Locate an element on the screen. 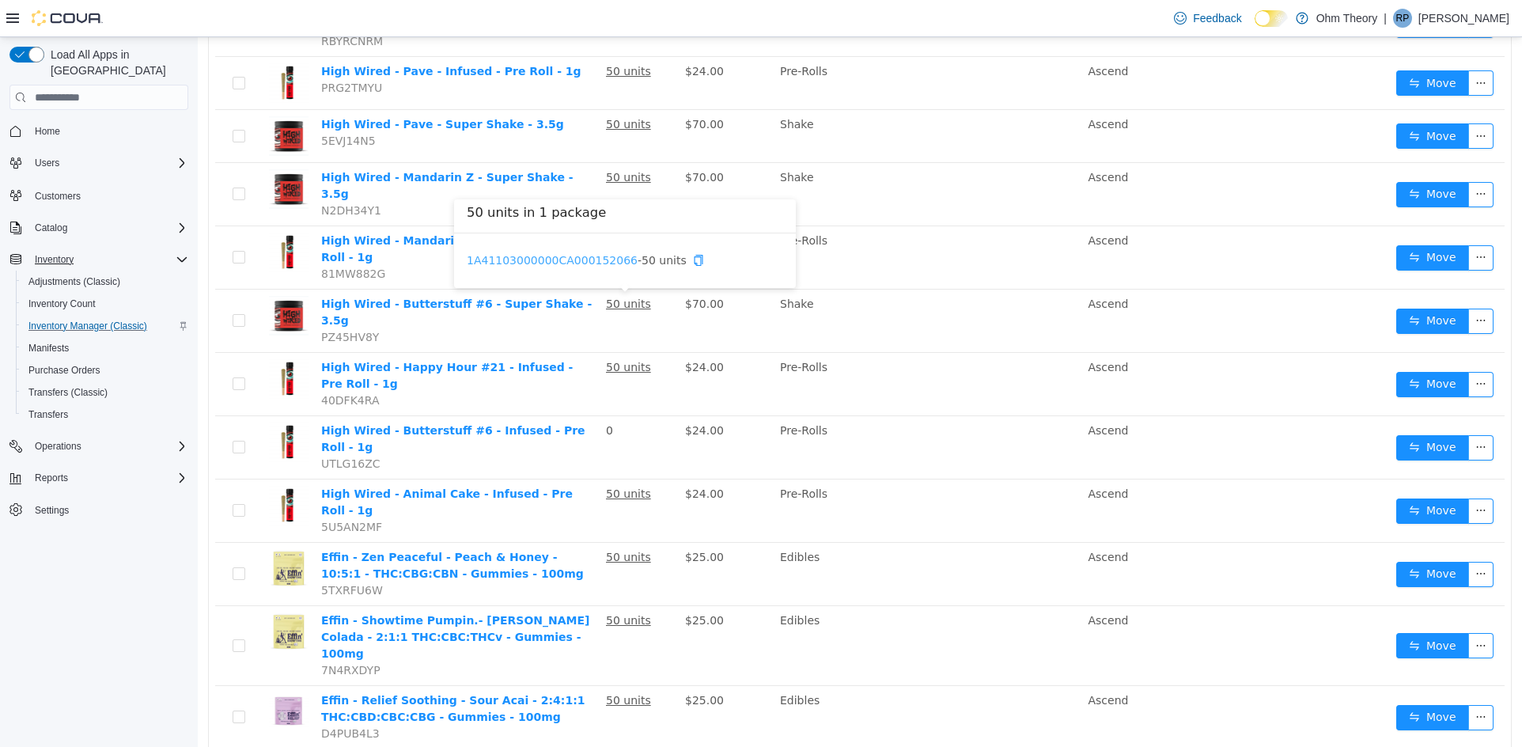 The width and height of the screenshot is (1522, 747). img: High Wired - Butterstuff #6 - Super Shake - 3.5g hero shot is located at coordinates (91, 278).